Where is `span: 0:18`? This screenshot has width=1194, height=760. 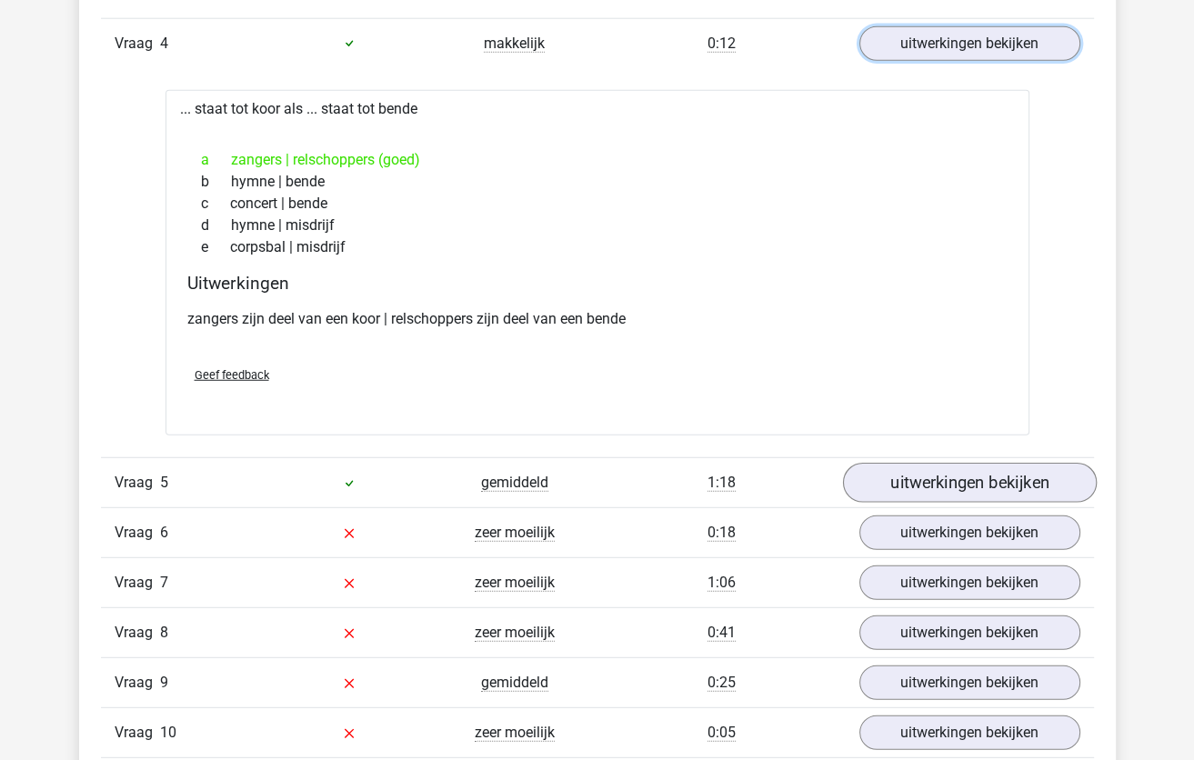
span: 0:18 is located at coordinates (721, 533).